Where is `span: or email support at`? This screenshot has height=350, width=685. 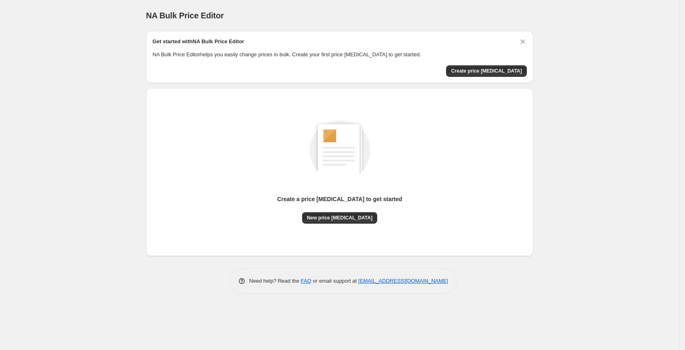 span: or email support at is located at coordinates (335, 281).